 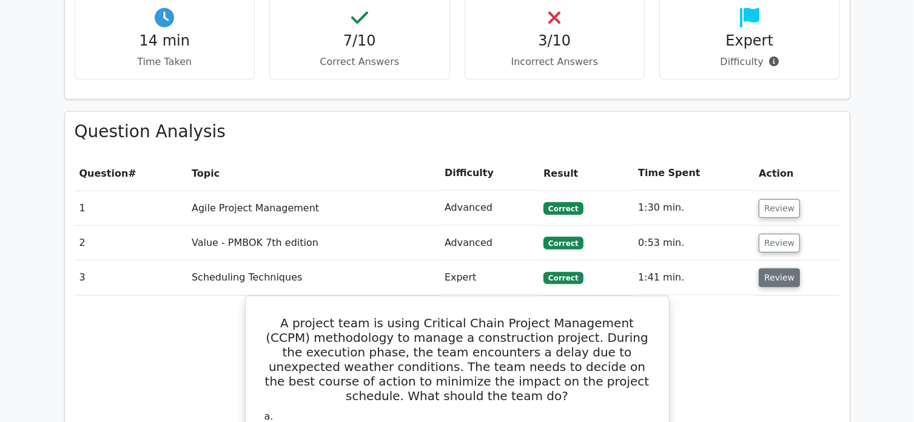 I want to click on td: 1:30 min., so click(x=693, y=207).